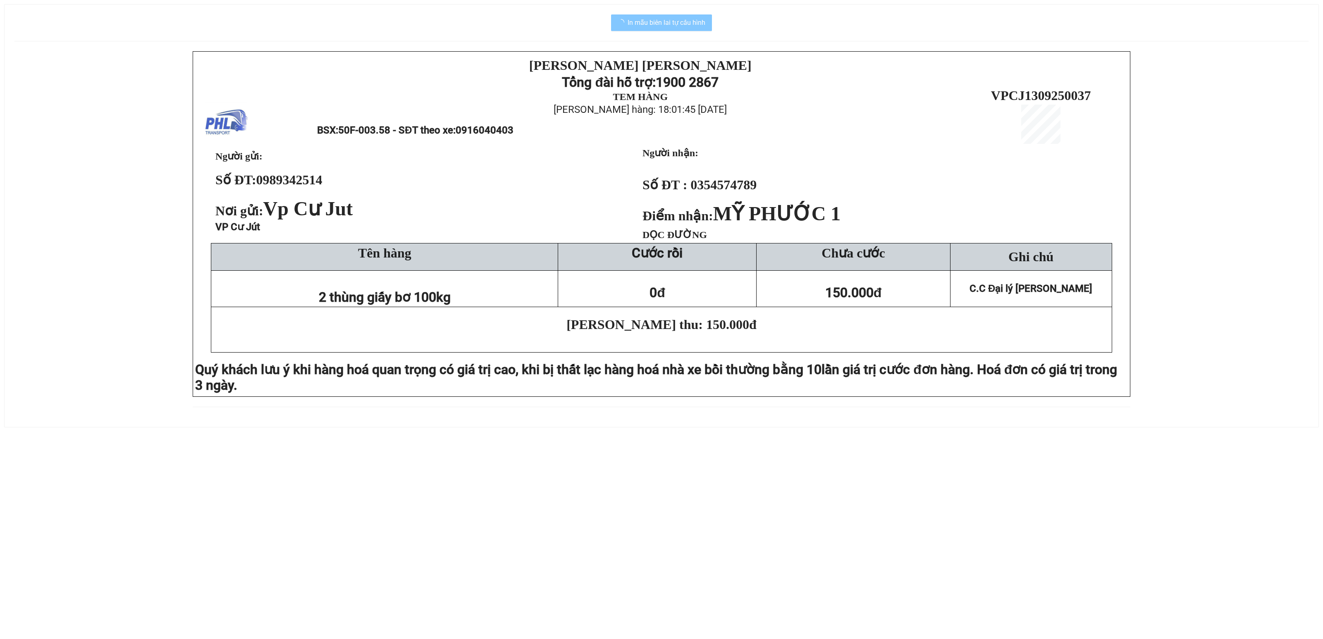 The image size is (1323, 639). Describe the element at coordinates (238, 227) in the screenshot. I see `span: VP Cư Jút` at that location.